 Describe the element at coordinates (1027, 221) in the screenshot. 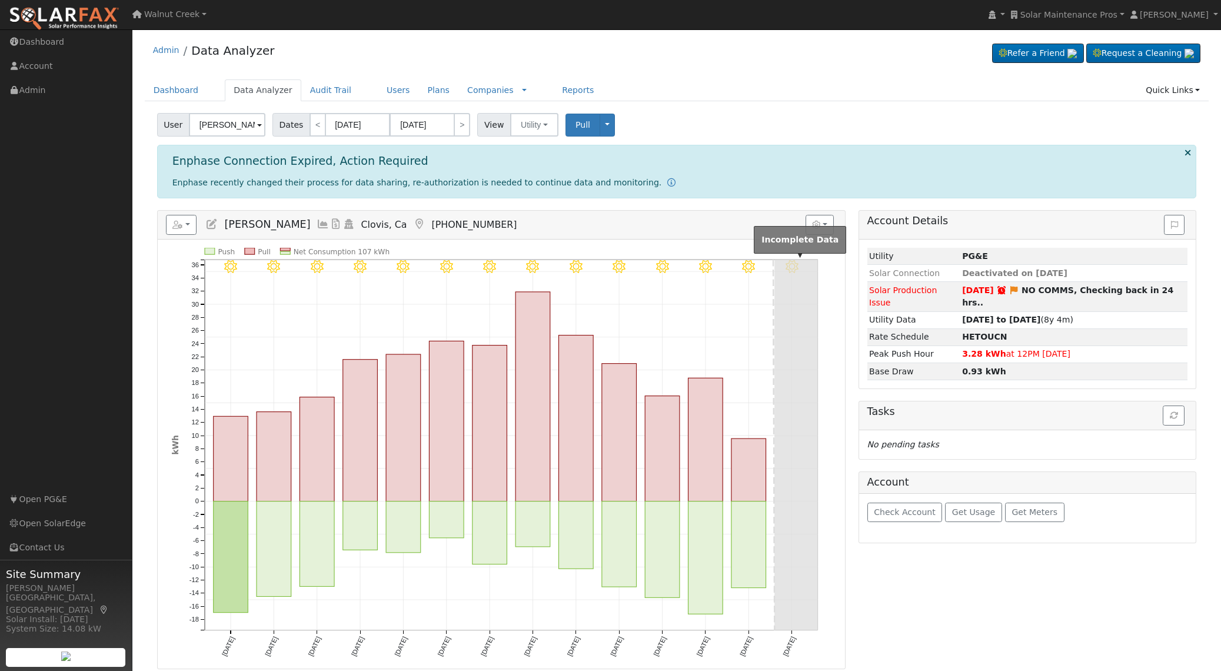

I see `h5: Account Details` at that location.